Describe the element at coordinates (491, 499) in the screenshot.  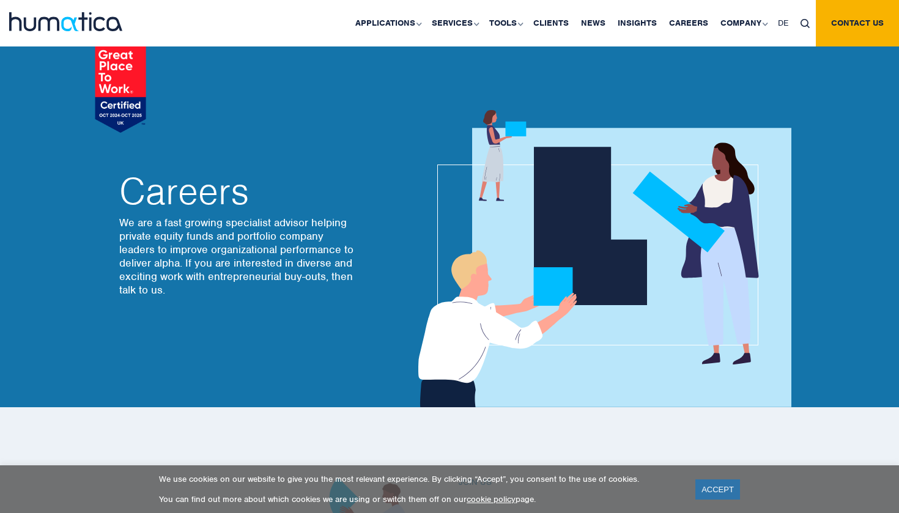
I see `a: cookie policy` at that location.